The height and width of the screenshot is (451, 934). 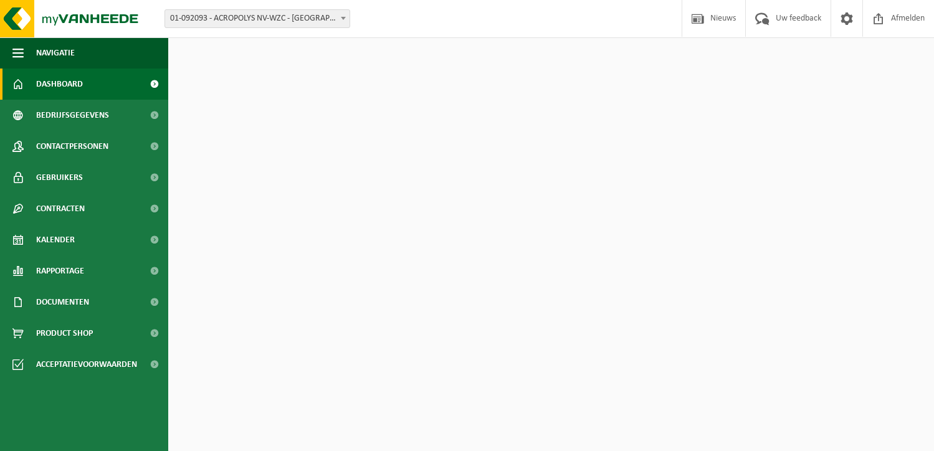 What do you see at coordinates (72, 115) in the screenshot?
I see `span: Bedrijfsgegevens` at bounding box center [72, 115].